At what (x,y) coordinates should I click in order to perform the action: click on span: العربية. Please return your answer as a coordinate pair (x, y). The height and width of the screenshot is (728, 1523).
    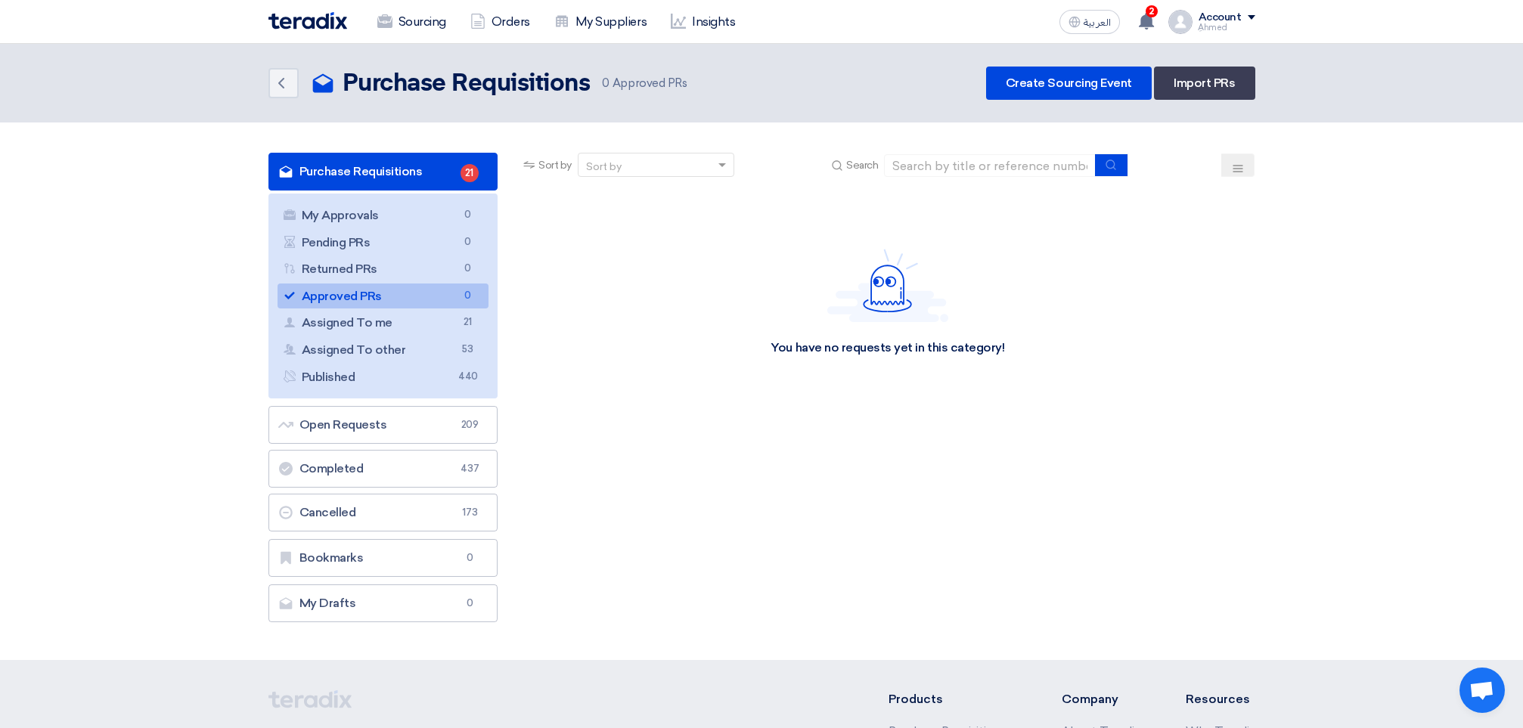
    Looking at the image, I should click on (1097, 23).